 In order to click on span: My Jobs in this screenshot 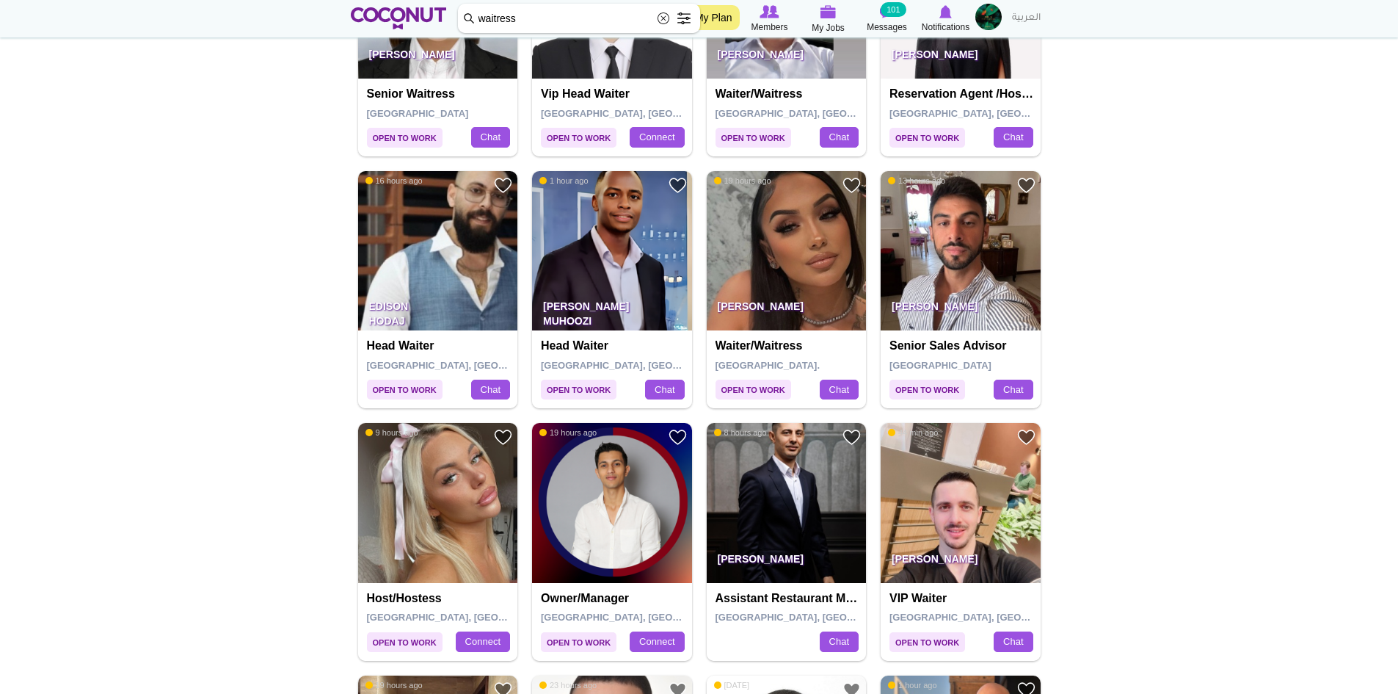, I will do `click(828, 28)`.